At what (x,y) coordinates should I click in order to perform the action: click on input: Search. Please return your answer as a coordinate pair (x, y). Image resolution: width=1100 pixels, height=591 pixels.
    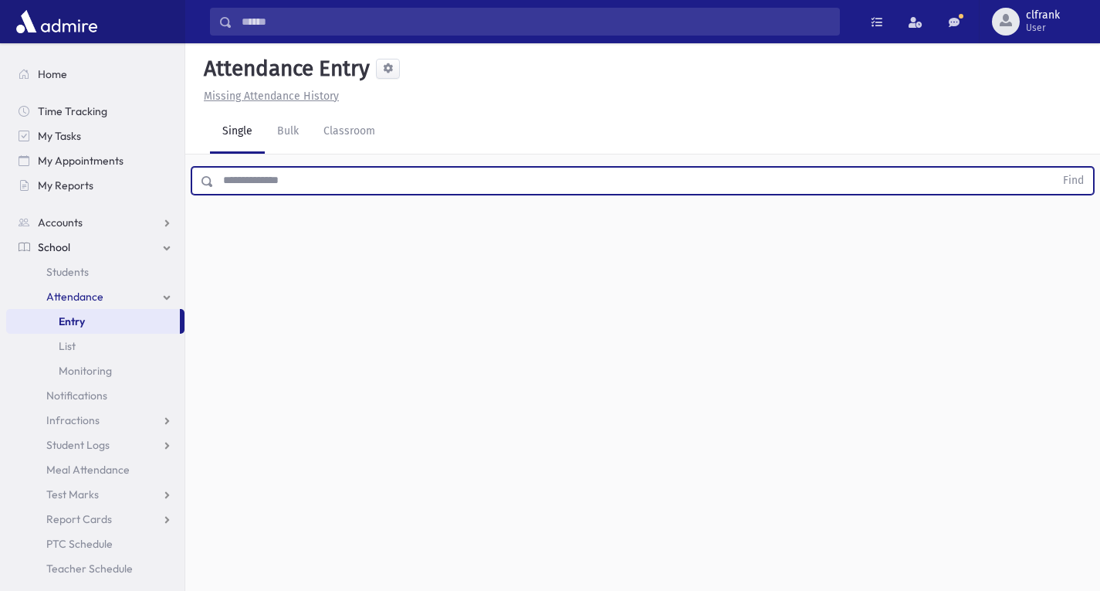
    Looking at the image, I should click on (536, 22).